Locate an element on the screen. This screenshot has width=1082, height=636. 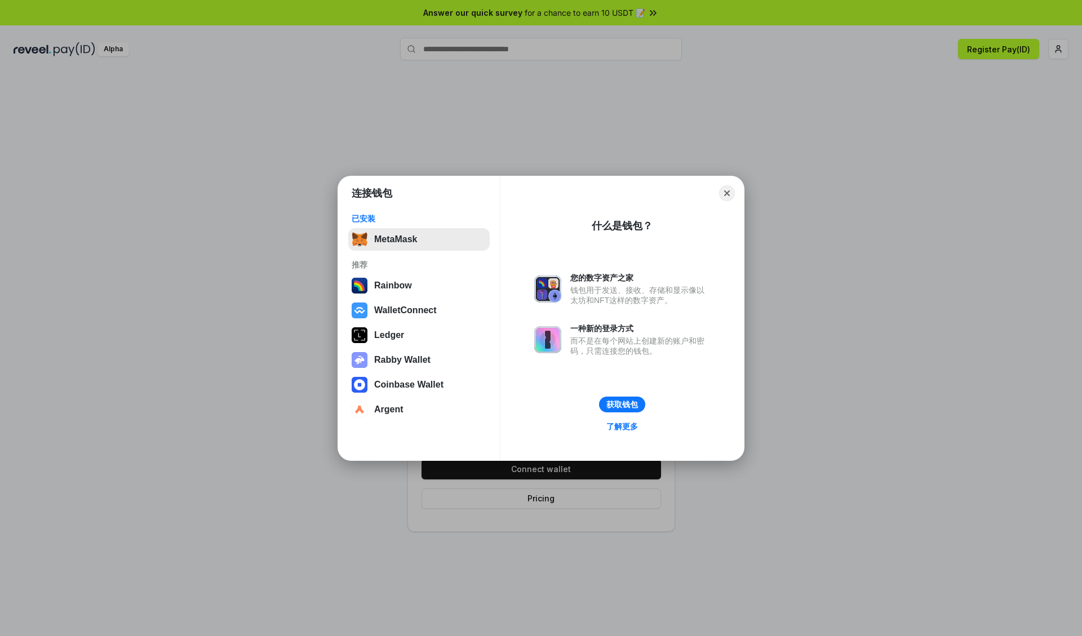
div: Coinbase Wallet is located at coordinates (409, 385).